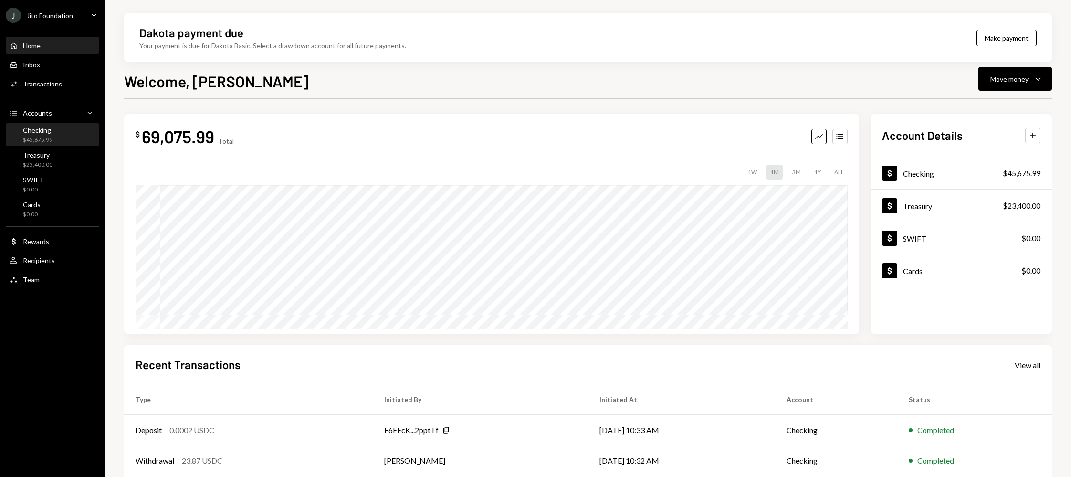 This screenshot has width=1071, height=477. What do you see at coordinates (202, 461) in the screenshot?
I see `div: 23.87 USDC` at bounding box center [202, 461].